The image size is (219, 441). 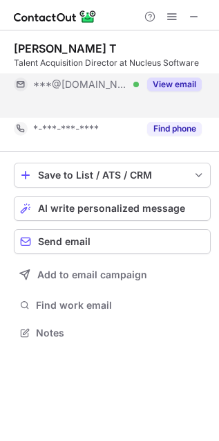 I want to click on button: Notes, so click(x=112, y=333).